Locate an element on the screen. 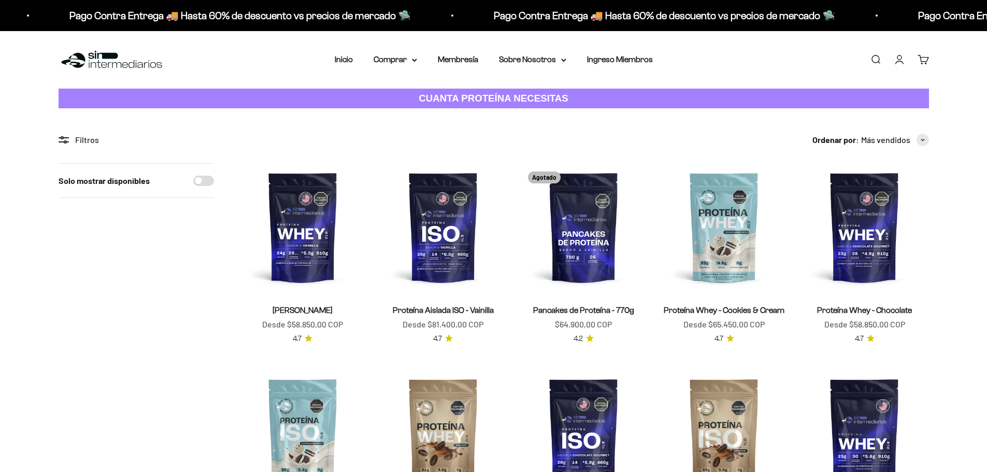 The width and height of the screenshot is (987, 472). div: Filtros is located at coordinates (136, 140).